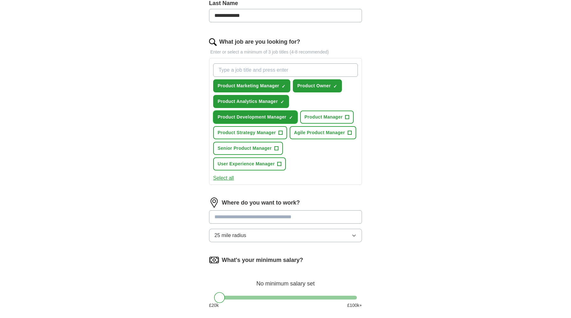  What do you see at coordinates (247, 133) in the screenshot?
I see `span: Product Strategy Manager` at bounding box center [247, 133].